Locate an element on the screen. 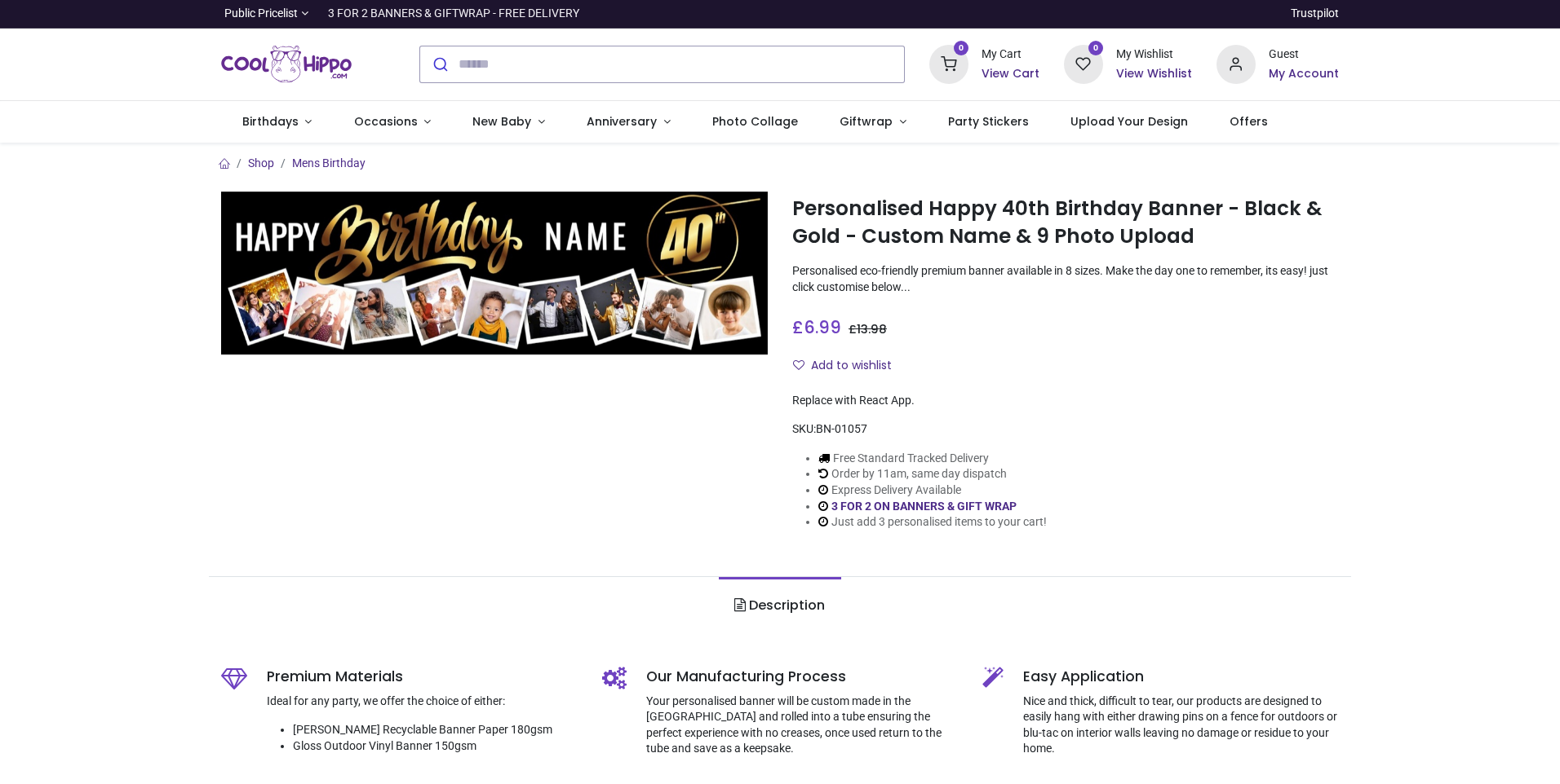 This screenshot has width=1560, height=784. img: Personalised Happy 40th Birthday Banner - Black & Gold - Custom Name & 9 Photo Upload is located at coordinates (495, 273).